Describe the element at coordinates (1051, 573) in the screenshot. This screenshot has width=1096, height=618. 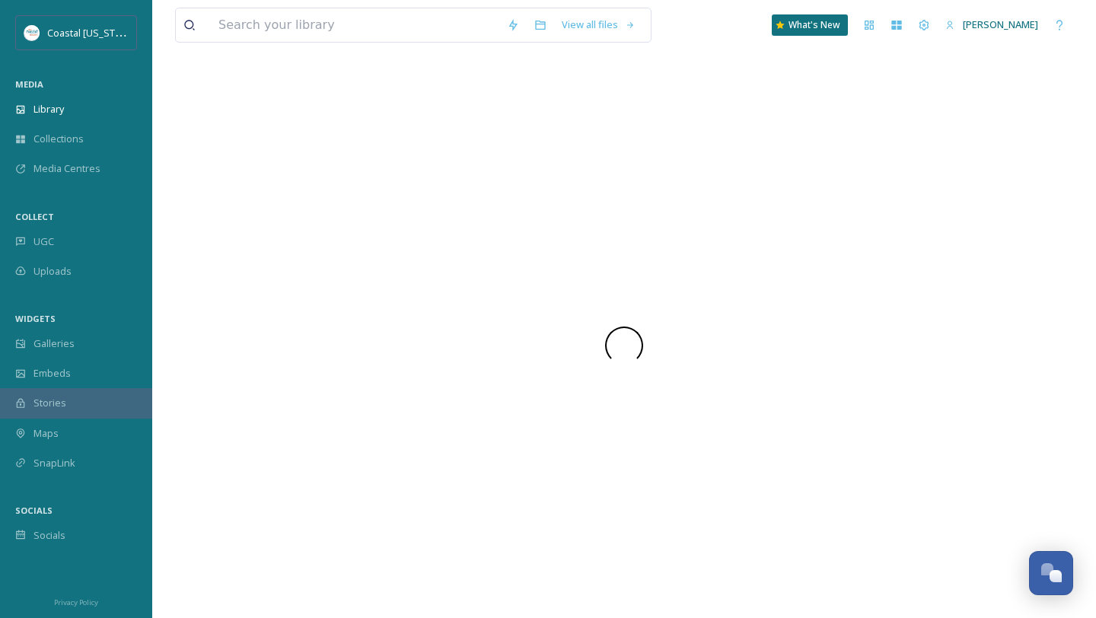
I see `button: Open Chat` at that location.